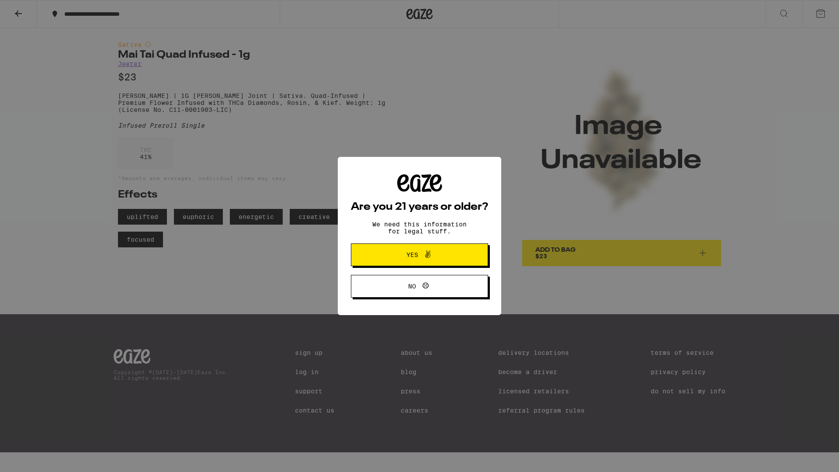 Image resolution: width=839 pixels, height=472 pixels. Describe the element at coordinates (412, 286) in the screenshot. I see `span: No` at that location.